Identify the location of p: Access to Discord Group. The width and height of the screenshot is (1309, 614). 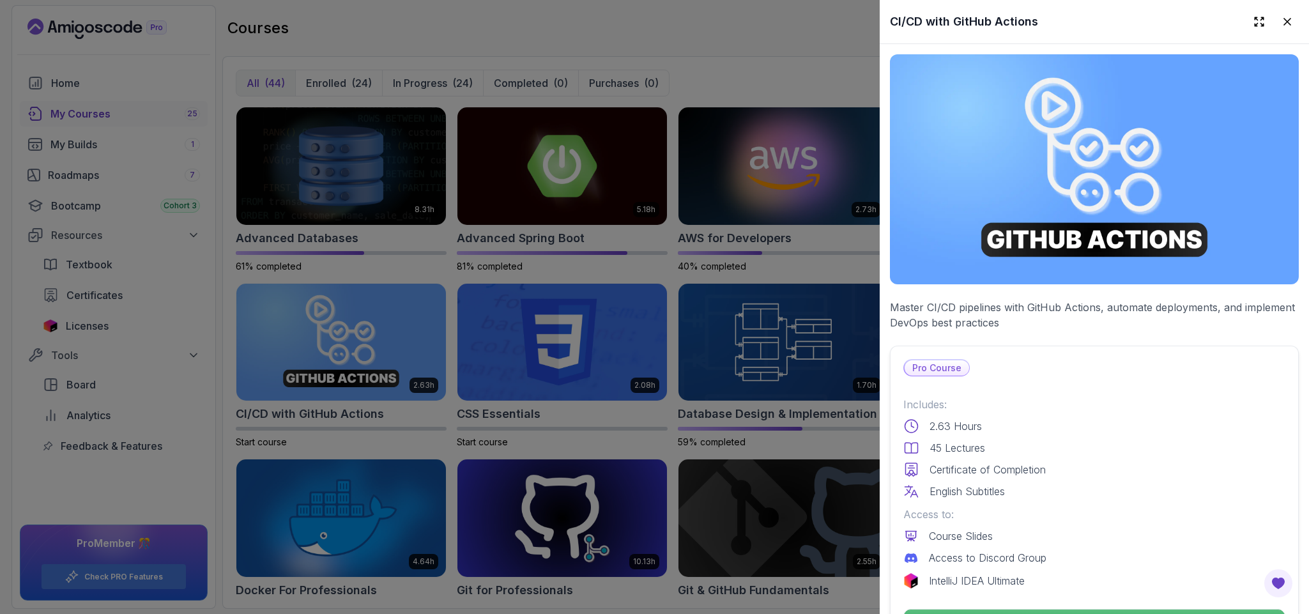
(988, 558).